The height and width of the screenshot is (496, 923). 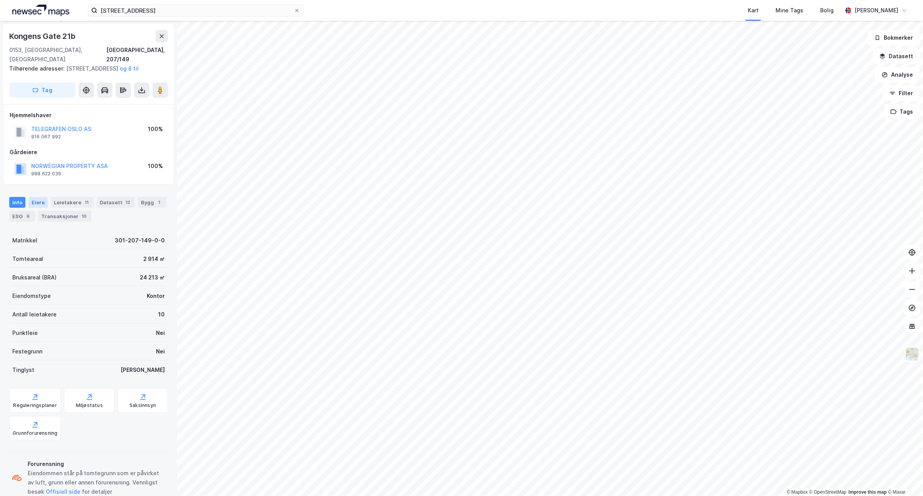 I want to click on div: Leietakere, so click(x=72, y=202).